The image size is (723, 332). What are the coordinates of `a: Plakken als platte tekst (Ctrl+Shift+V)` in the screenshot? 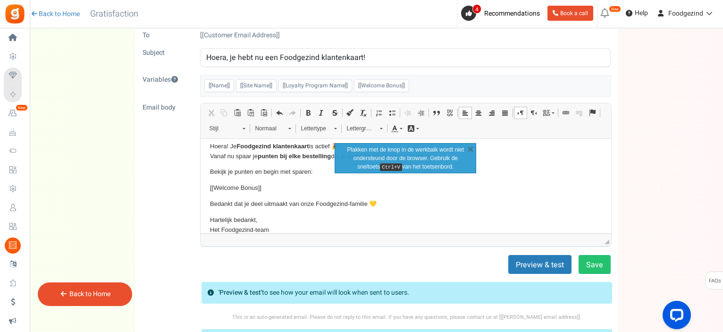 It's located at (251, 113).